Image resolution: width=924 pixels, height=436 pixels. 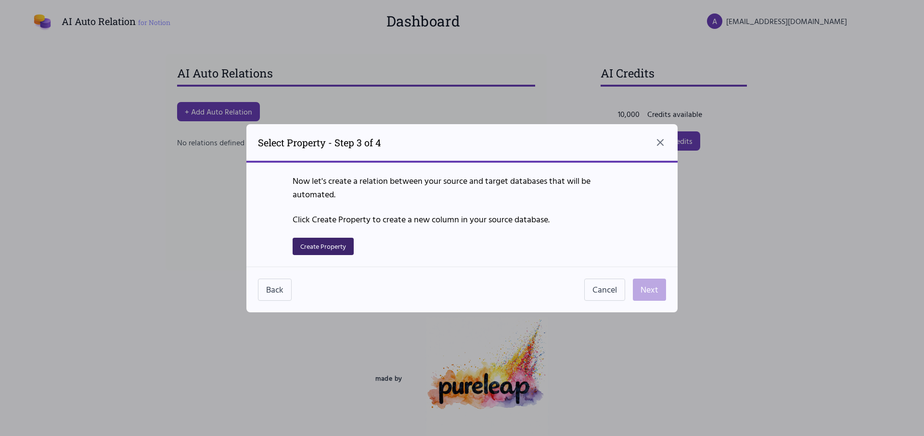 I want to click on button: Next, so click(x=649, y=290).